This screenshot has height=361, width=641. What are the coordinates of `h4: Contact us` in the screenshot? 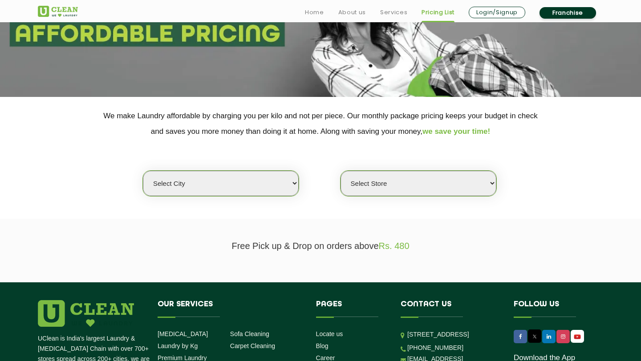 It's located at (451, 309).